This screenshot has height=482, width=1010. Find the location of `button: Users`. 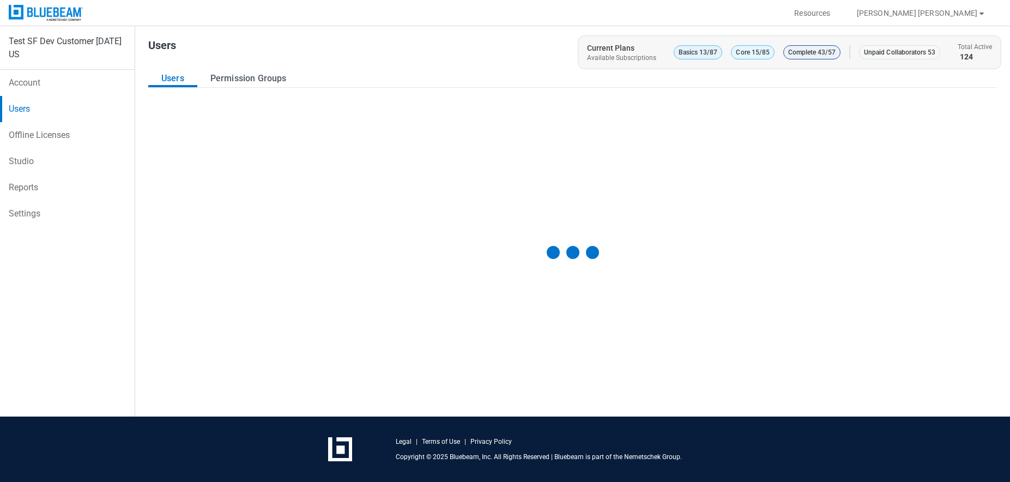

button: Users is located at coordinates (173, 79).